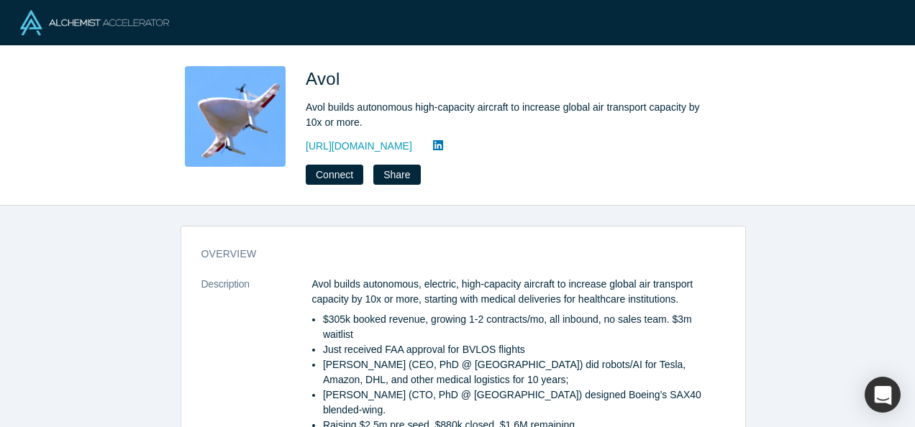 The image size is (915, 427). I want to click on img: Avol's Logo, so click(235, 116).